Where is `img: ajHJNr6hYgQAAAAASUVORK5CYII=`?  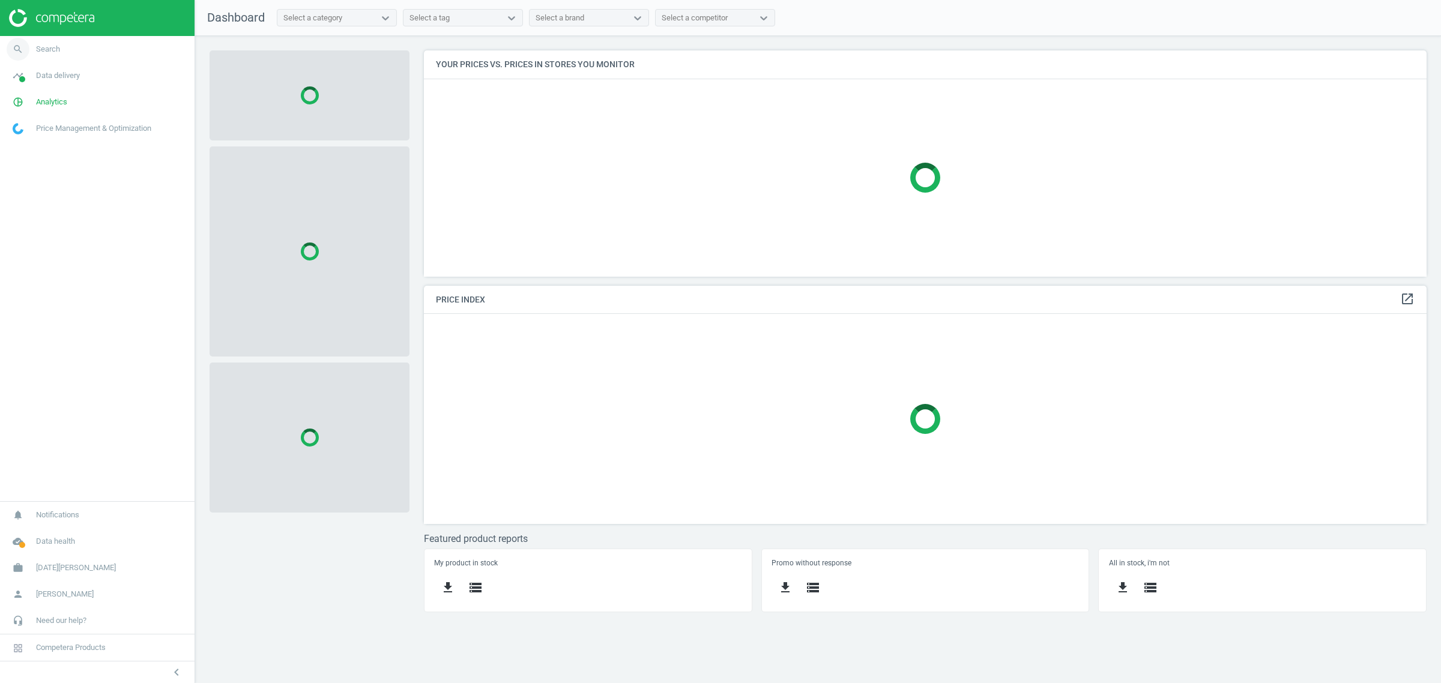 img: ajHJNr6hYgQAAAAASUVORK5CYII= is located at coordinates (52, 18).